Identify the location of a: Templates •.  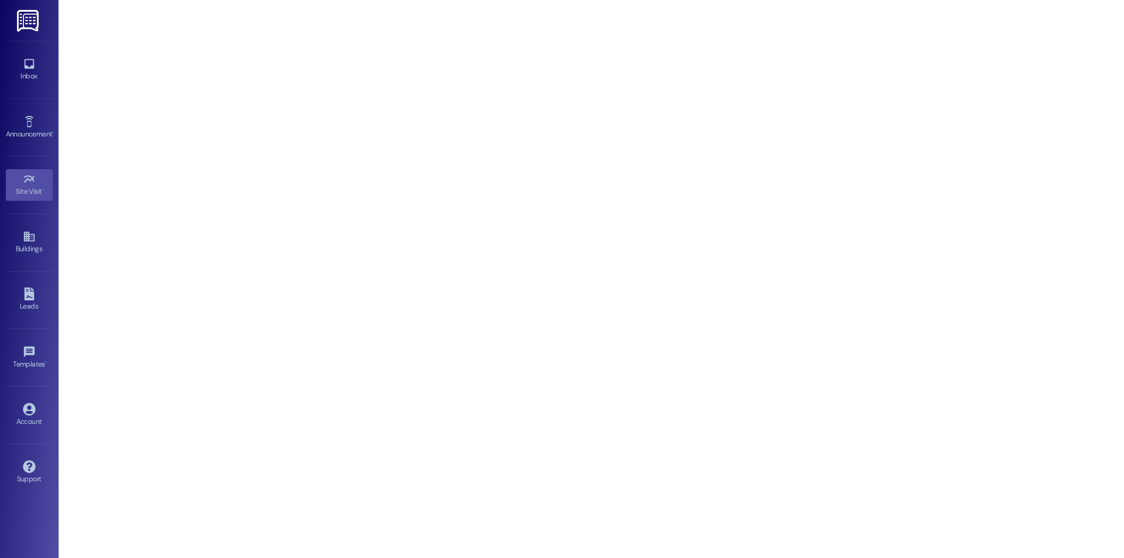
(29, 358).